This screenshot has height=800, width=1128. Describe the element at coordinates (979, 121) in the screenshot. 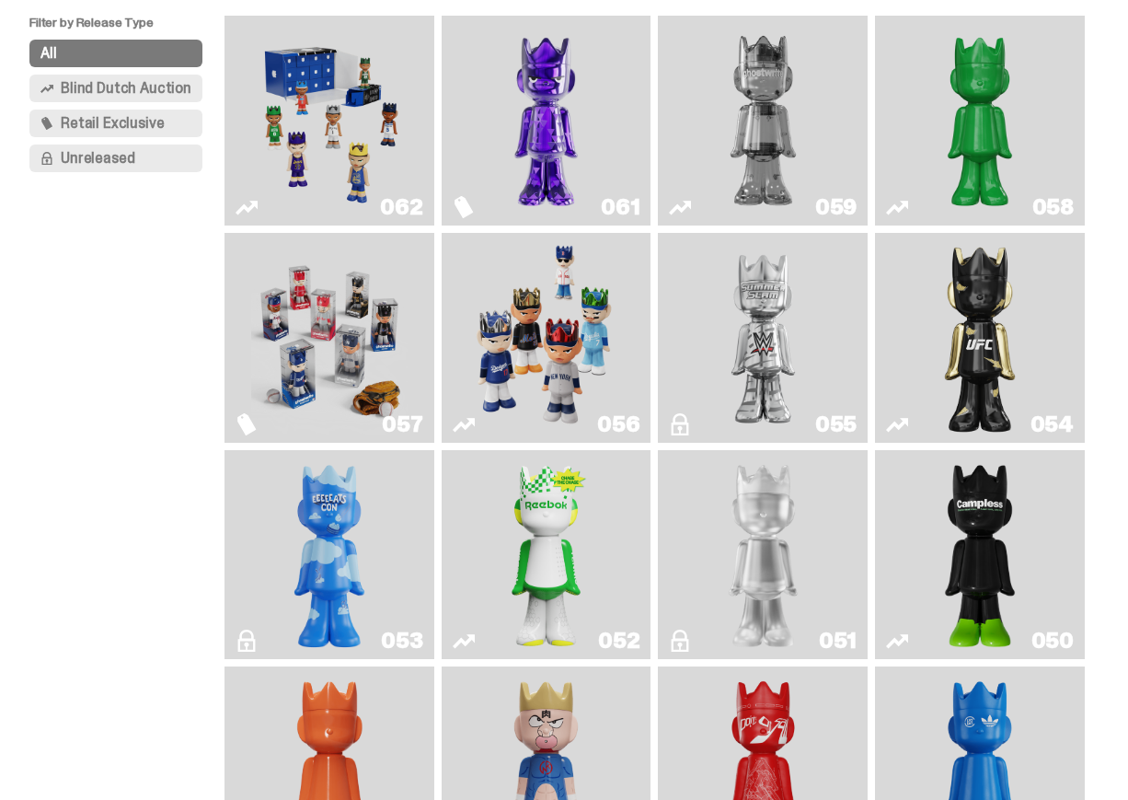

I see `img: Schrödinger's ghost: Sunday Green` at that location.